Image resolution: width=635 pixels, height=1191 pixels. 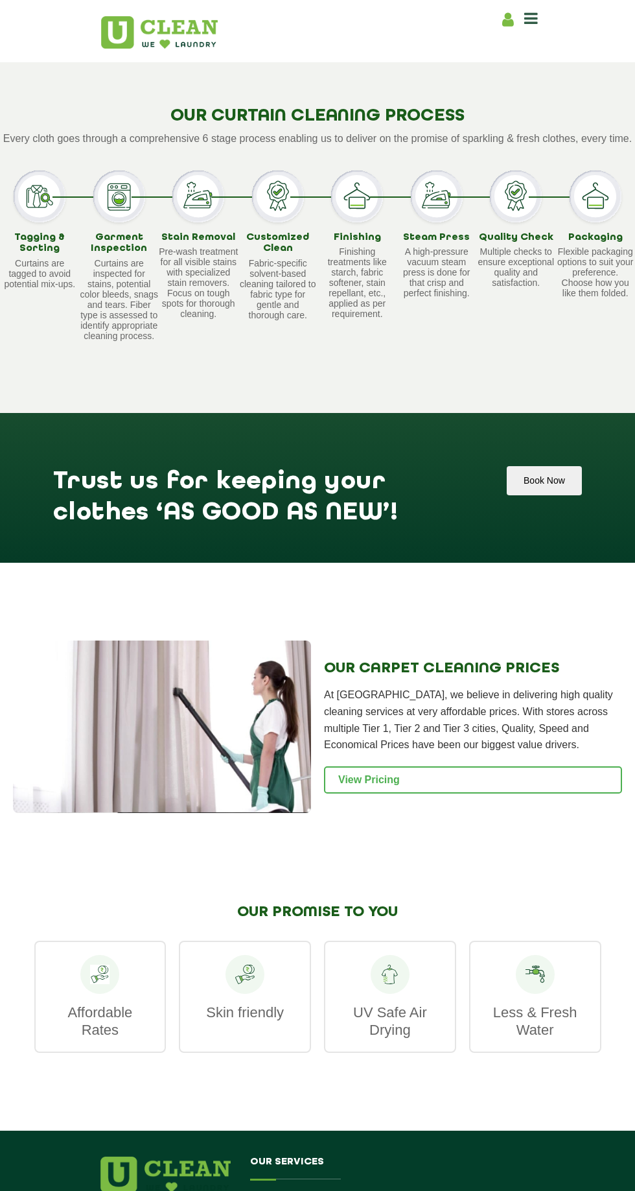 What do you see at coordinates (278, 289) in the screenshot?
I see `p: Fabric-specific solvent-based cleaning tailored to fabric type for gentle and thorough care.` at bounding box center [278, 289].